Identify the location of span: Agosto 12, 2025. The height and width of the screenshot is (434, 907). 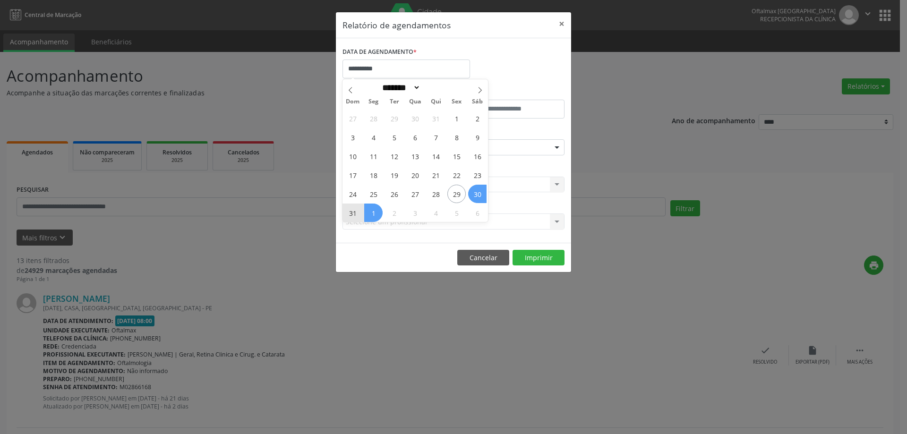
(394, 156).